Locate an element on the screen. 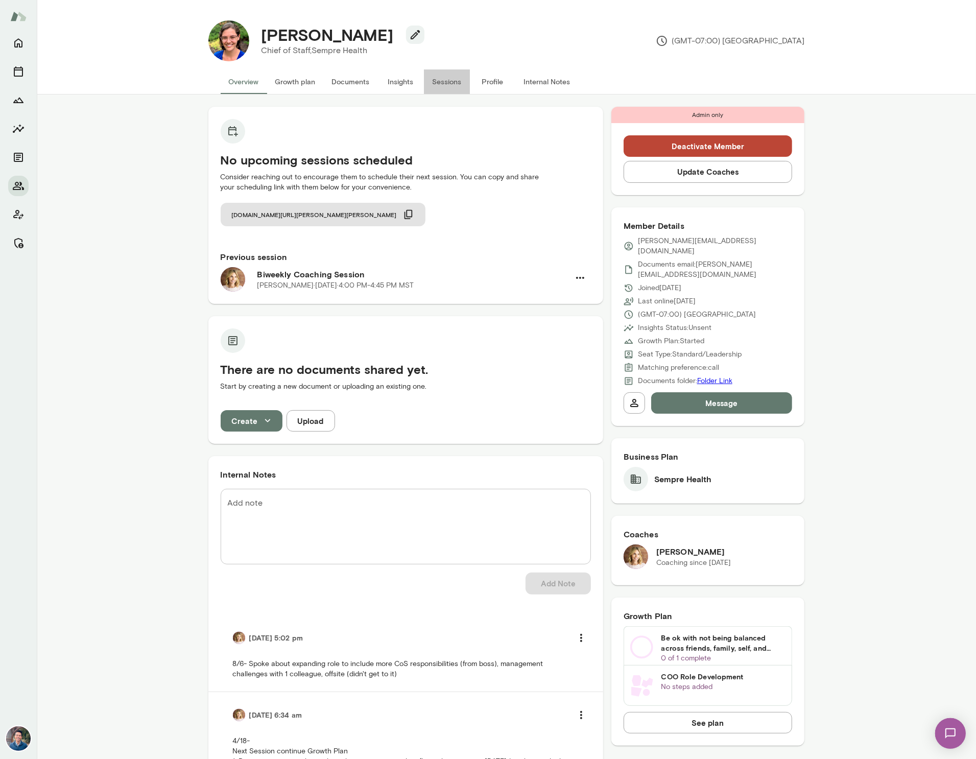 The width and height of the screenshot is (976, 759). button: Client app is located at coordinates (18, 214).